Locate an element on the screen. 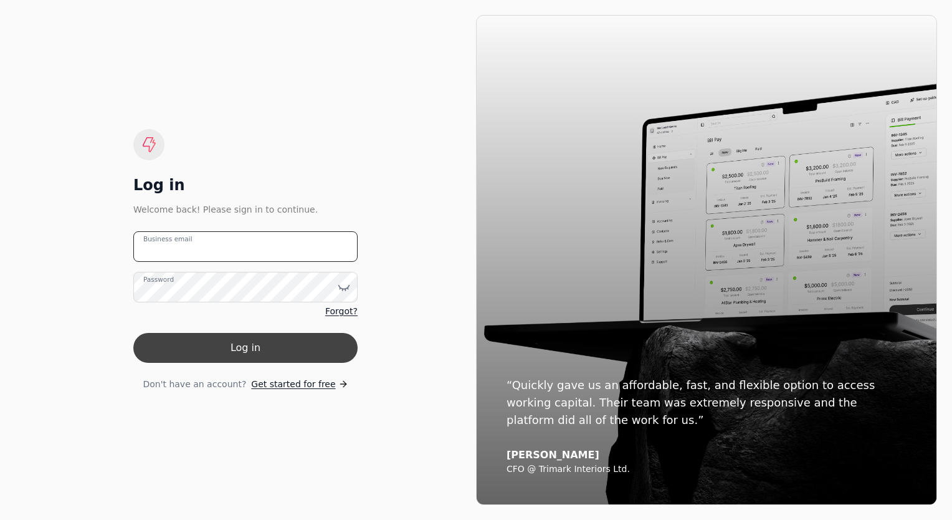 This screenshot has width=952, height=520. button: Log in is located at coordinates (246, 348).